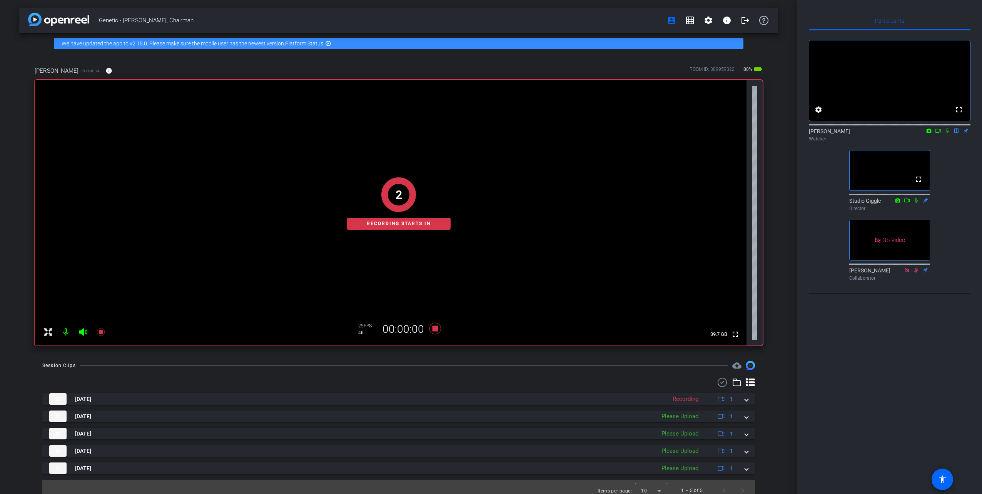 The image size is (982, 494). What do you see at coordinates (399, 224) in the screenshot?
I see `div: Recording starts in` at bounding box center [399, 224].